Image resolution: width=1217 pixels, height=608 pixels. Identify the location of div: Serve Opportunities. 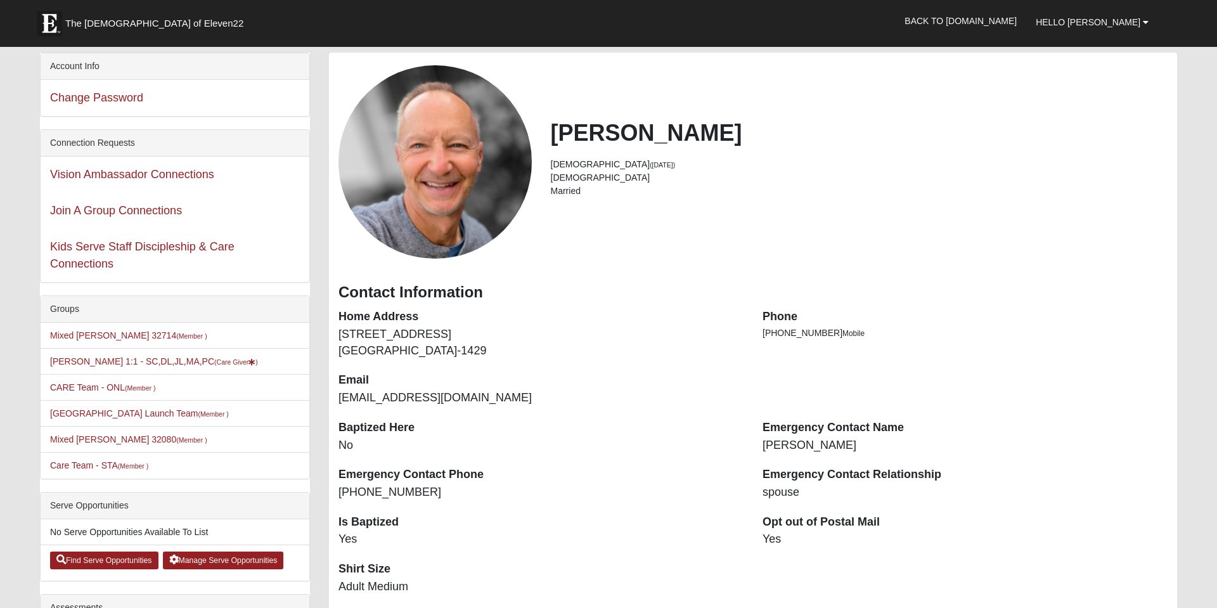
(175, 506).